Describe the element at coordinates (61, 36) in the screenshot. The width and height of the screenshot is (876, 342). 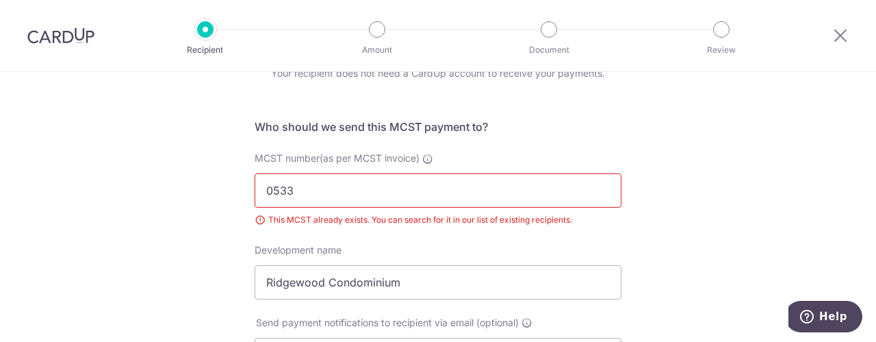
I see `img: CardUp` at that location.